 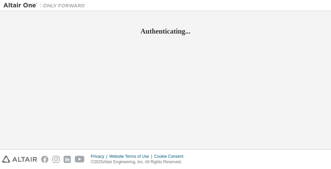 What do you see at coordinates (165, 31) in the screenshot?
I see `h2: Authenticating...` at bounding box center [165, 31].